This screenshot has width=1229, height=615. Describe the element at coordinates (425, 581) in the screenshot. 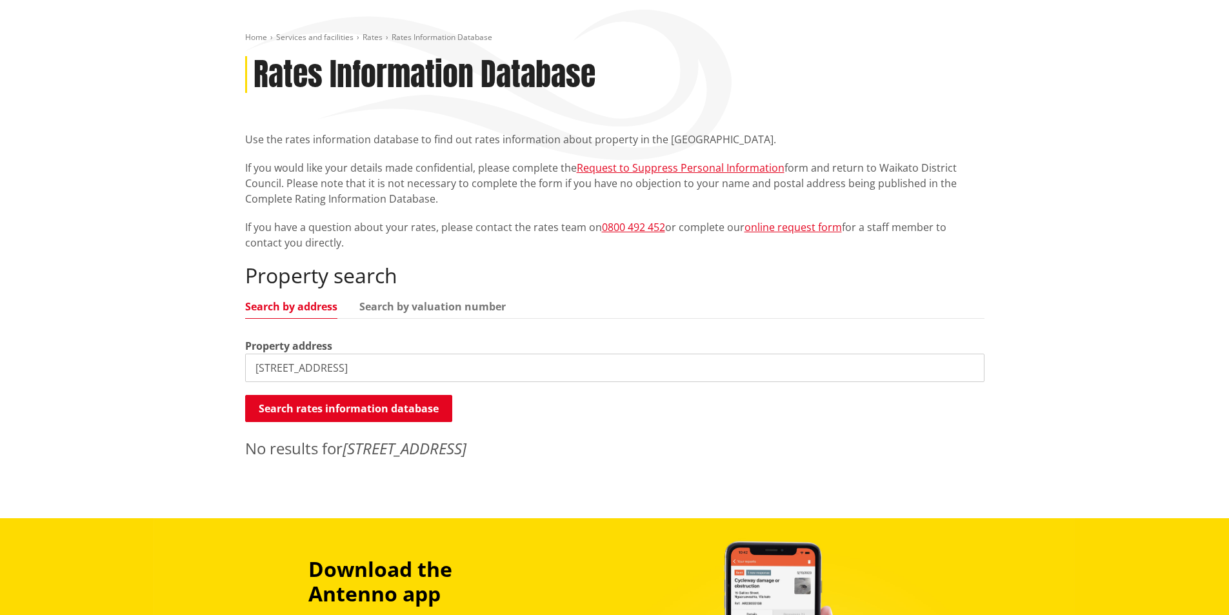

I see `h3: Download the Antenno app` at that location.